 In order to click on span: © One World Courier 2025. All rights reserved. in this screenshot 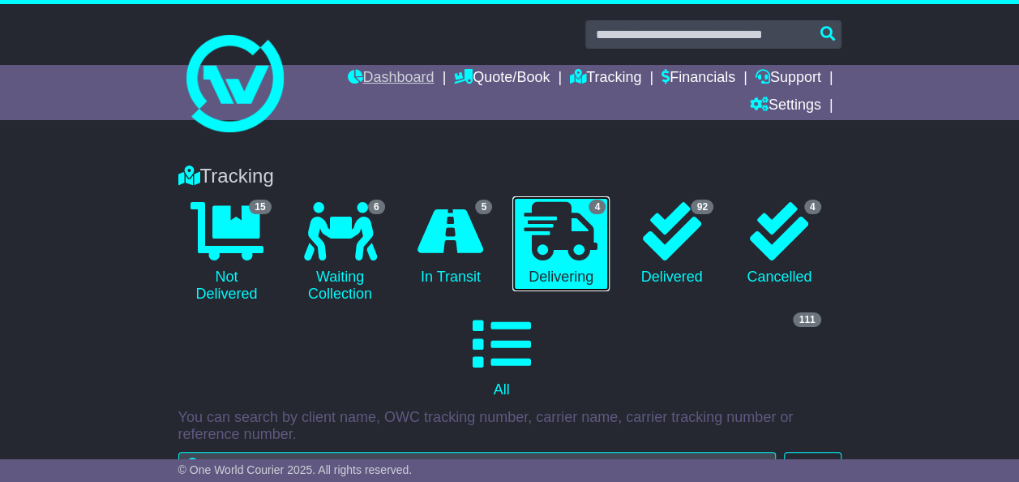, I will do `click(295, 470)`.